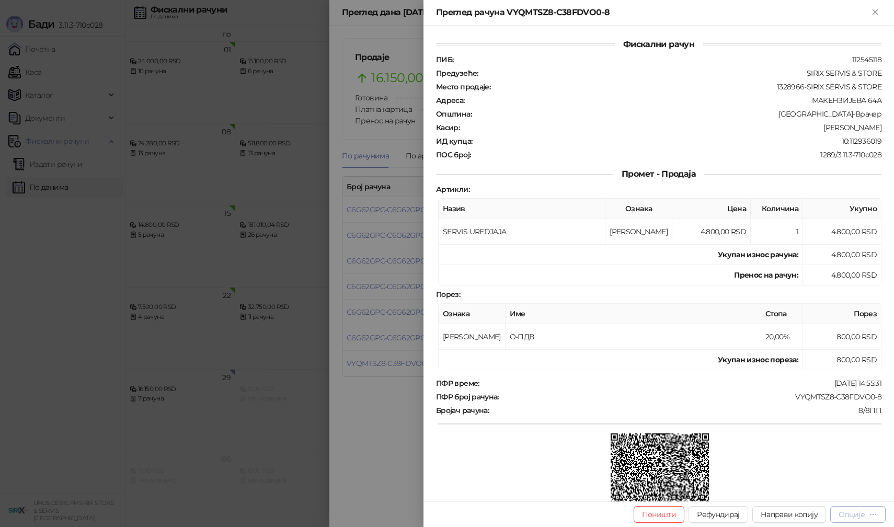 This screenshot has width=894, height=527. Describe the element at coordinates (454, 141) in the screenshot. I see `strong: ИД купца :` at that location.